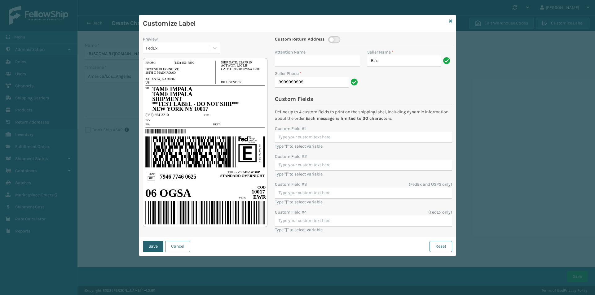 The height and width of the screenshot is (295, 595). I want to click on span: Define up to 4 custom fields to print on the shipping label, including dynamic information about ..., so click(361, 115).